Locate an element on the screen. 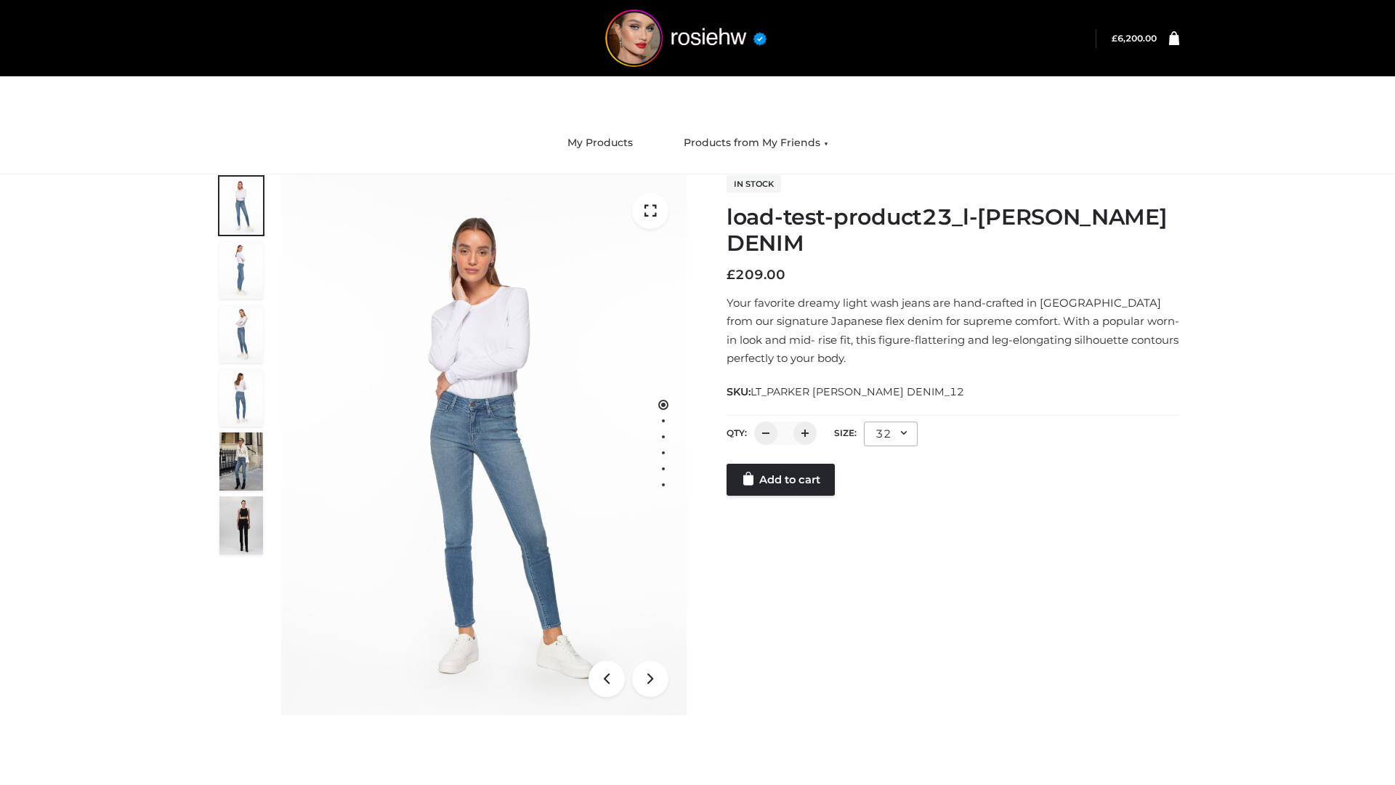 Image resolution: width=1395 pixels, height=785 pixels. label: QTY: is located at coordinates (737, 432).